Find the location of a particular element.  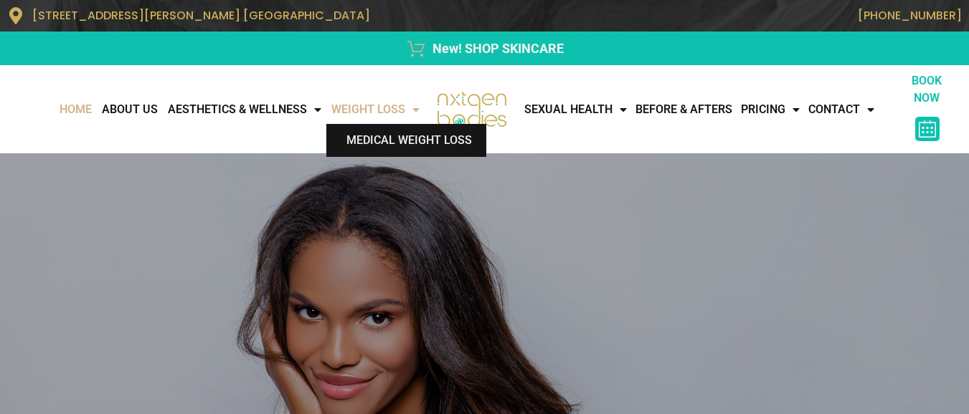

a: Medical Weight Loss is located at coordinates (406, 141).